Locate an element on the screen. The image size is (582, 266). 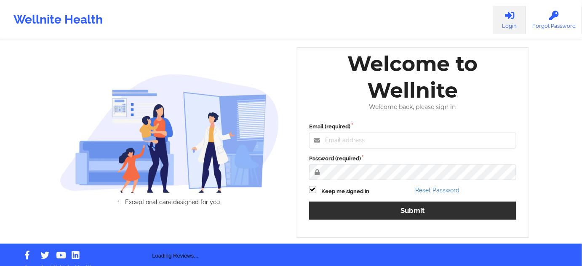
input: Email address is located at coordinates (413, 141).